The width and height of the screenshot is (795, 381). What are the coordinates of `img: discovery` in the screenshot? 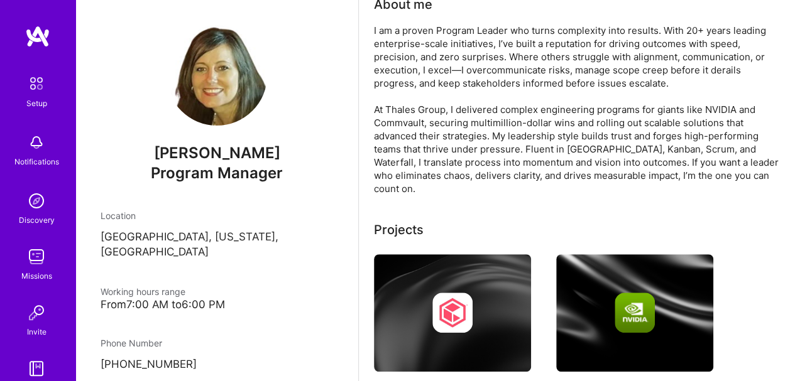 It's located at (36, 201).